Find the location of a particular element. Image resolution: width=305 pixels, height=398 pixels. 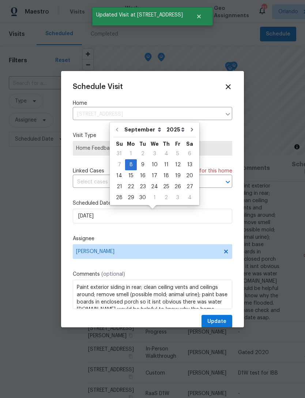

div: 19 is located at coordinates (178, 176).